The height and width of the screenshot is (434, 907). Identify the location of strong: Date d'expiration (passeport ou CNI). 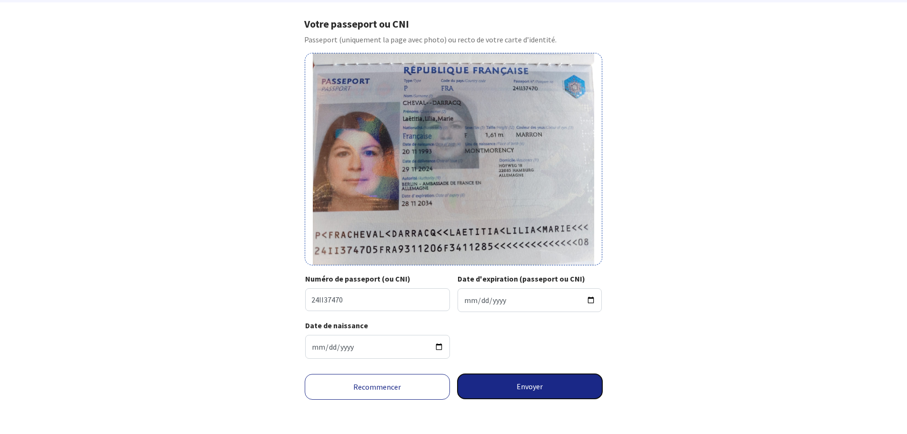
(521, 279).